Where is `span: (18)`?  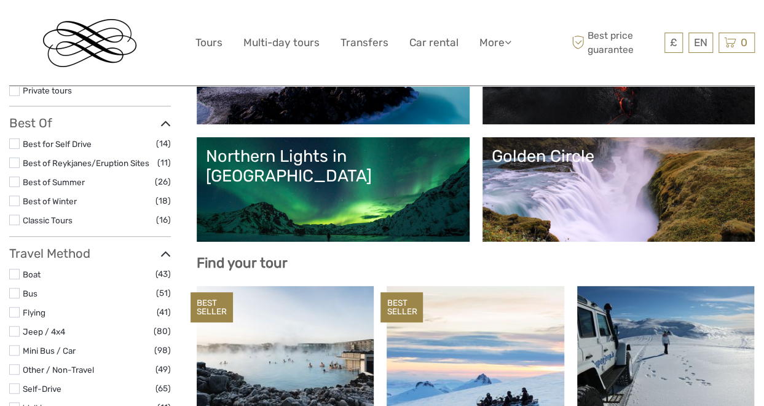
span: (18) is located at coordinates (163, 200).